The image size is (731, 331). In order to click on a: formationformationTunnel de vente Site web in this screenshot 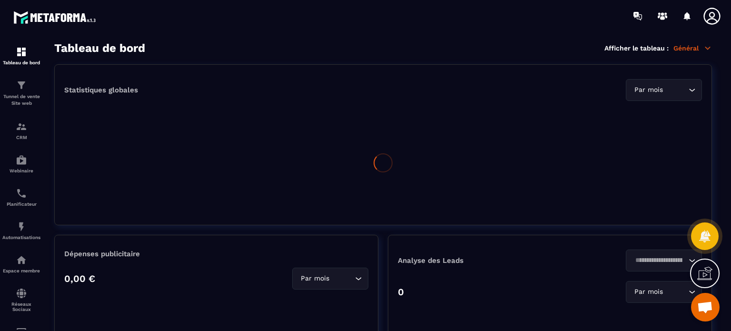, I will do `click(21, 93)`.